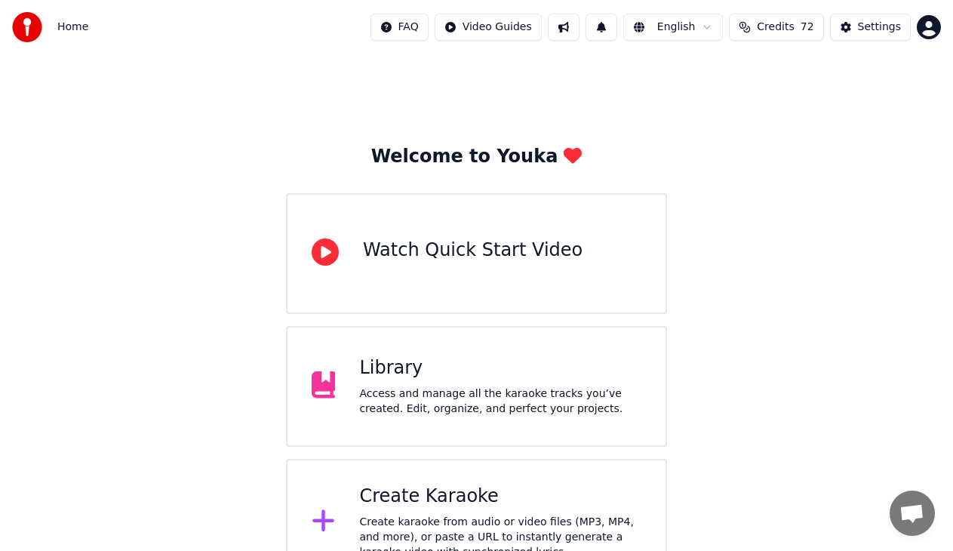 This screenshot has width=953, height=551. I want to click on a: Open chat, so click(913, 513).